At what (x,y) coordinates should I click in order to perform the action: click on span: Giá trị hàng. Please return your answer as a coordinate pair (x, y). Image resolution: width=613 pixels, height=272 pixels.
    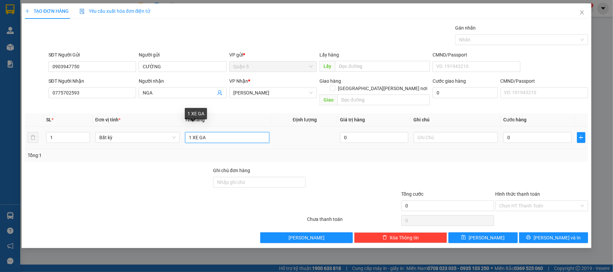
    Looking at the image, I should click on (353, 120).